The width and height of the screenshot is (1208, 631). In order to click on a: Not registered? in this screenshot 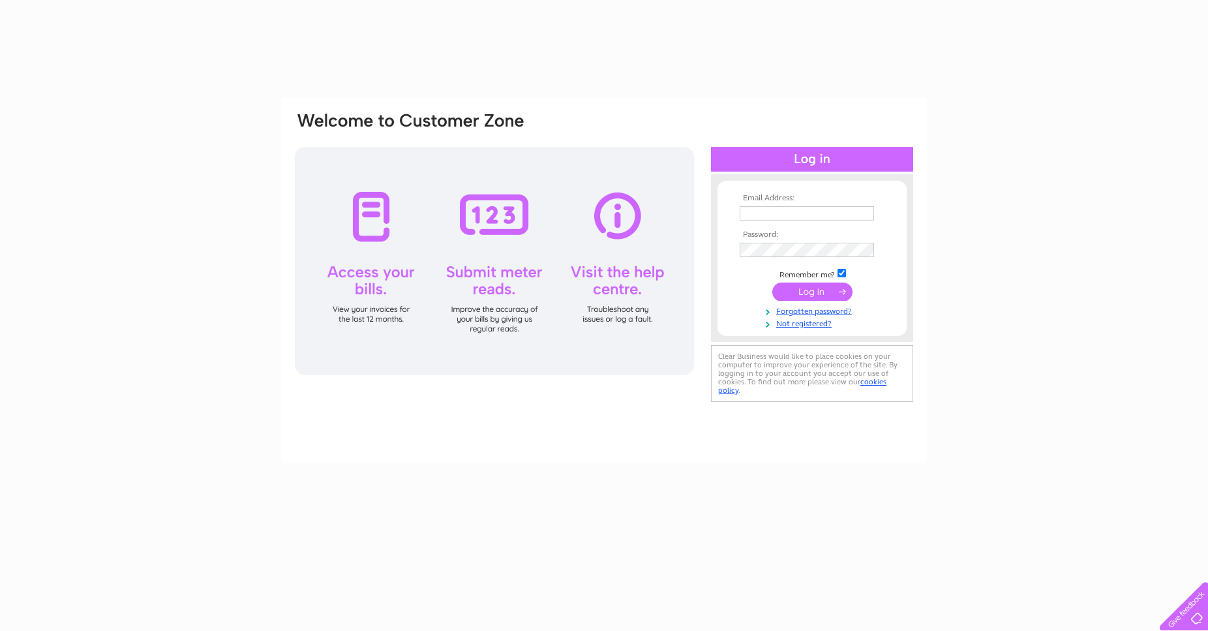, I will do `click(814, 322)`.